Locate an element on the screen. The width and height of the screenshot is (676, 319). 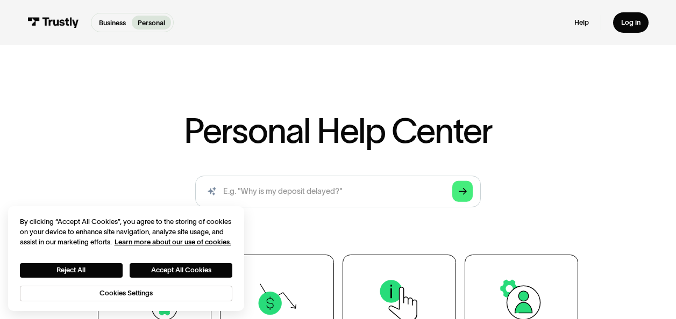
input: search is located at coordinates (338, 191).